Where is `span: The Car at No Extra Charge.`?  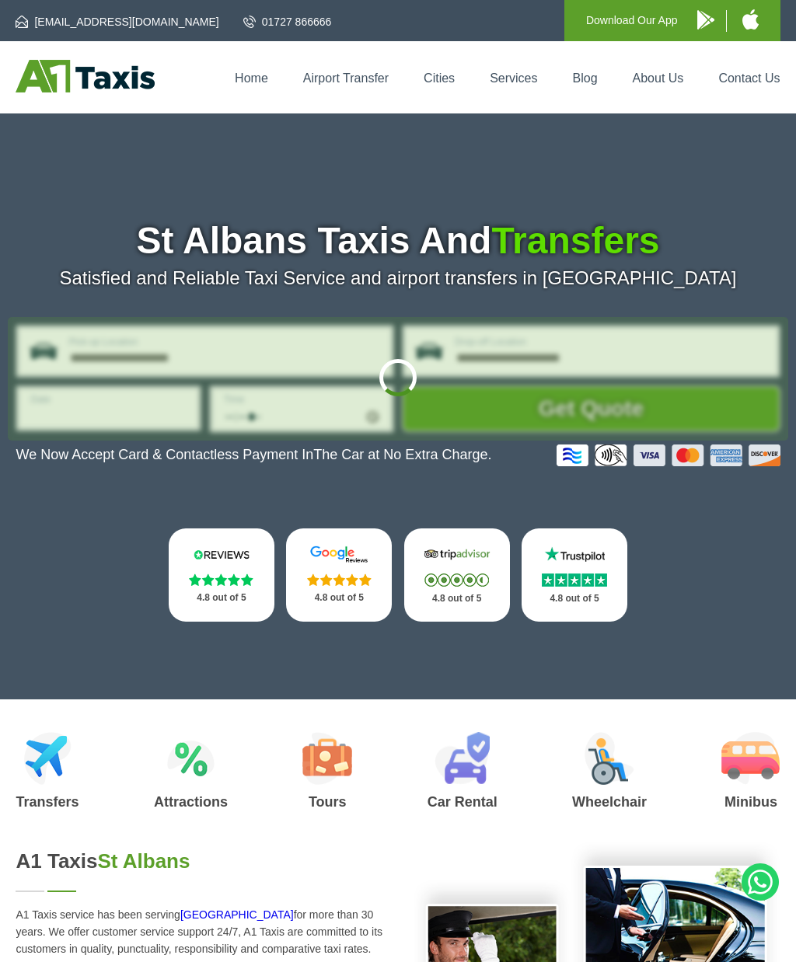 span: The Car at No Extra Charge. is located at coordinates (402, 455).